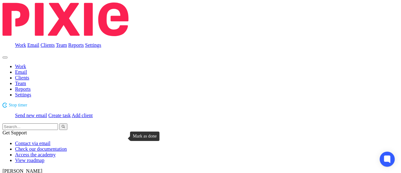 The width and height of the screenshot is (401, 173). Describe the element at coordinates (41, 148) in the screenshot. I see `a: Check our documentation` at that location.